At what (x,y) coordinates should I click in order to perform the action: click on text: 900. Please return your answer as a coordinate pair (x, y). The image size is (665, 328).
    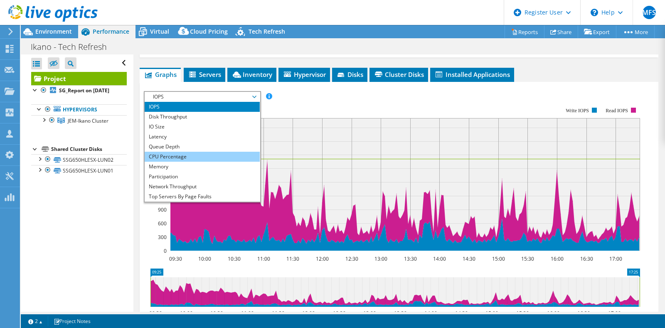
    Looking at the image, I should click on (162, 210).